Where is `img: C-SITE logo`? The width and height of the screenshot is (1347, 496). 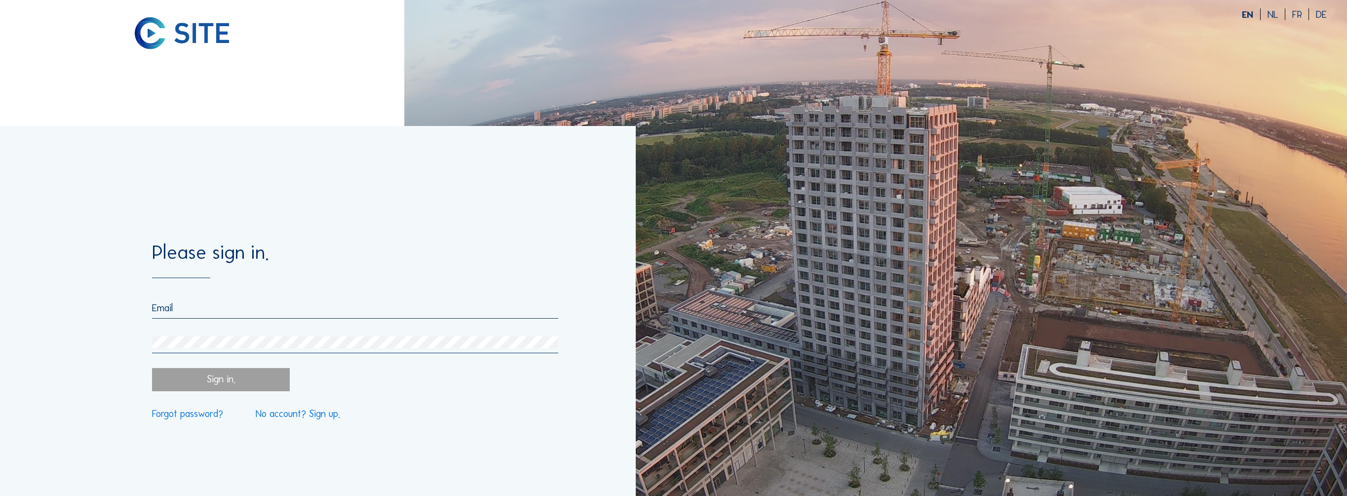 img: C-SITE logo is located at coordinates (182, 33).